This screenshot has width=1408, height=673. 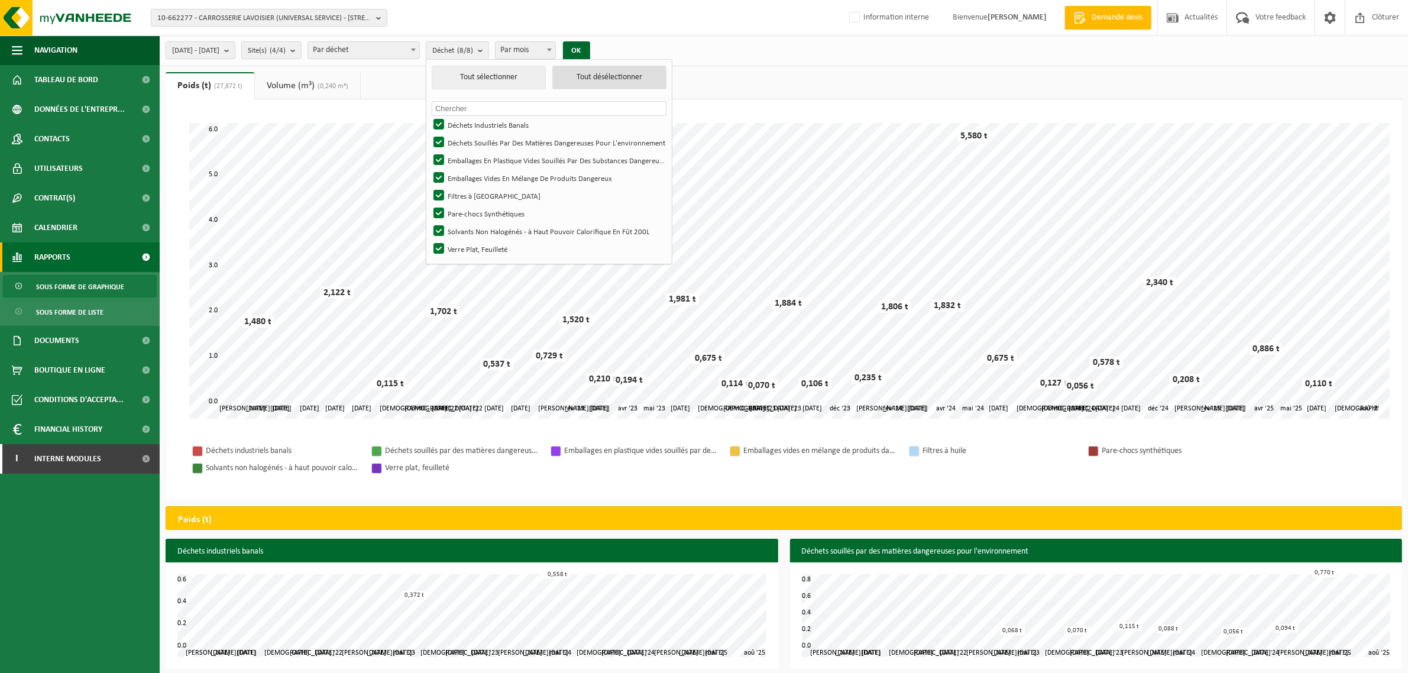 What do you see at coordinates (70, 312) in the screenshot?
I see `span: Sous forme de liste` at bounding box center [70, 312].